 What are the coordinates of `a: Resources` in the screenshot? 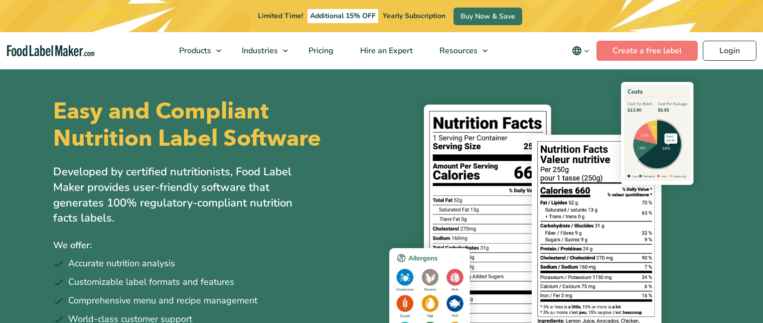 It's located at (459, 51).